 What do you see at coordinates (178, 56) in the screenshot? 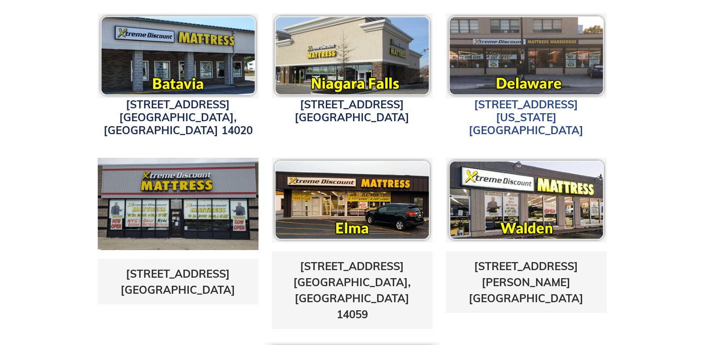
I see `img: pf-c8c7db02--bataviaicon.png` at bounding box center [178, 56].